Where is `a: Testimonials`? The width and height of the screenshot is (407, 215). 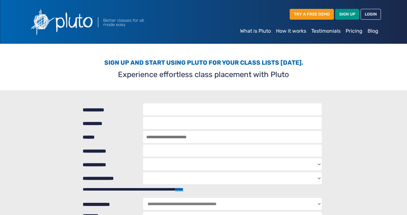
a: Testimonials is located at coordinates (326, 31).